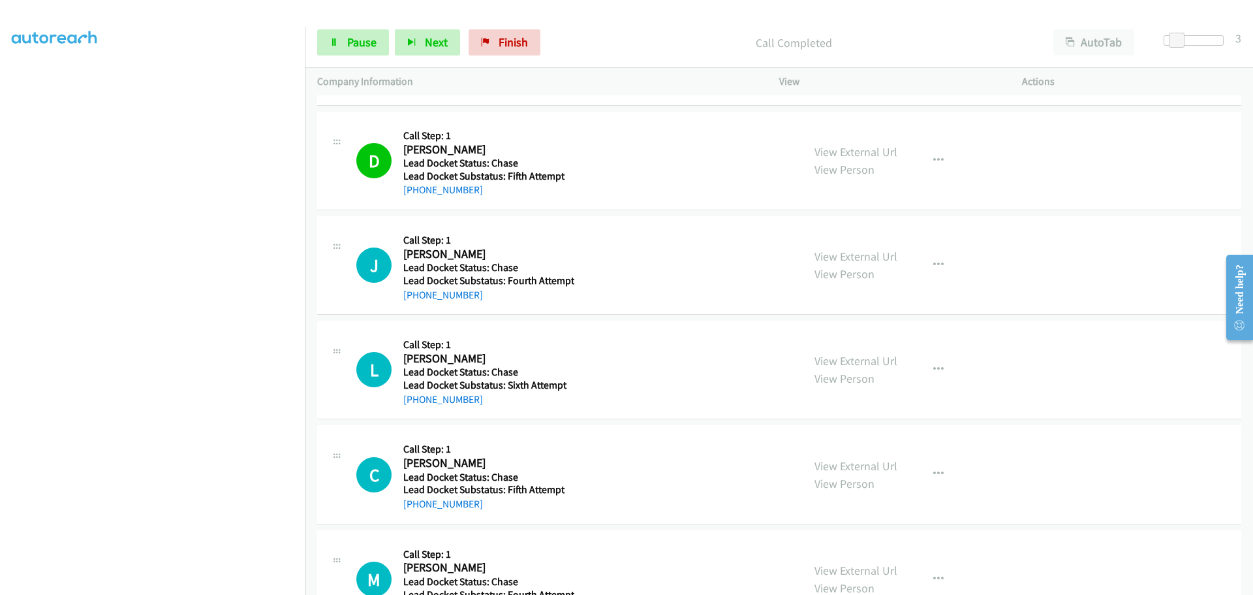 The image size is (1253, 595). Describe the element at coordinates (1238, 38) in the screenshot. I see `div: 3` at that location.